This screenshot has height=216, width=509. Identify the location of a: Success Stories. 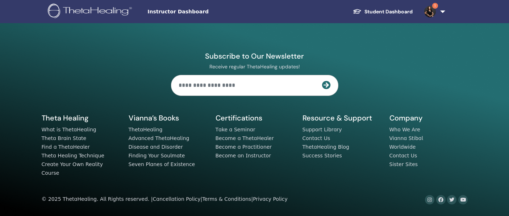
(322, 156).